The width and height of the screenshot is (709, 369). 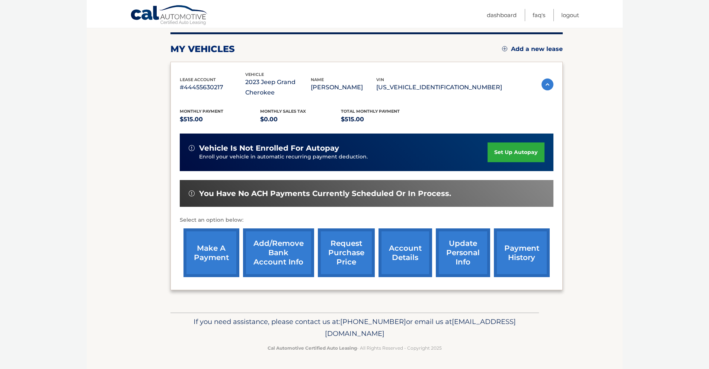 What do you see at coordinates (367, 220) in the screenshot?
I see `p: Select an option below:` at bounding box center [367, 220].